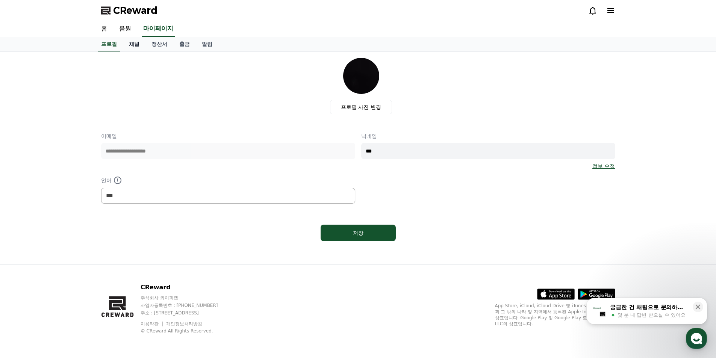 The width and height of the screenshot is (716, 358). Describe the element at coordinates (129, 11) in the screenshot. I see `a: CReward` at that location.